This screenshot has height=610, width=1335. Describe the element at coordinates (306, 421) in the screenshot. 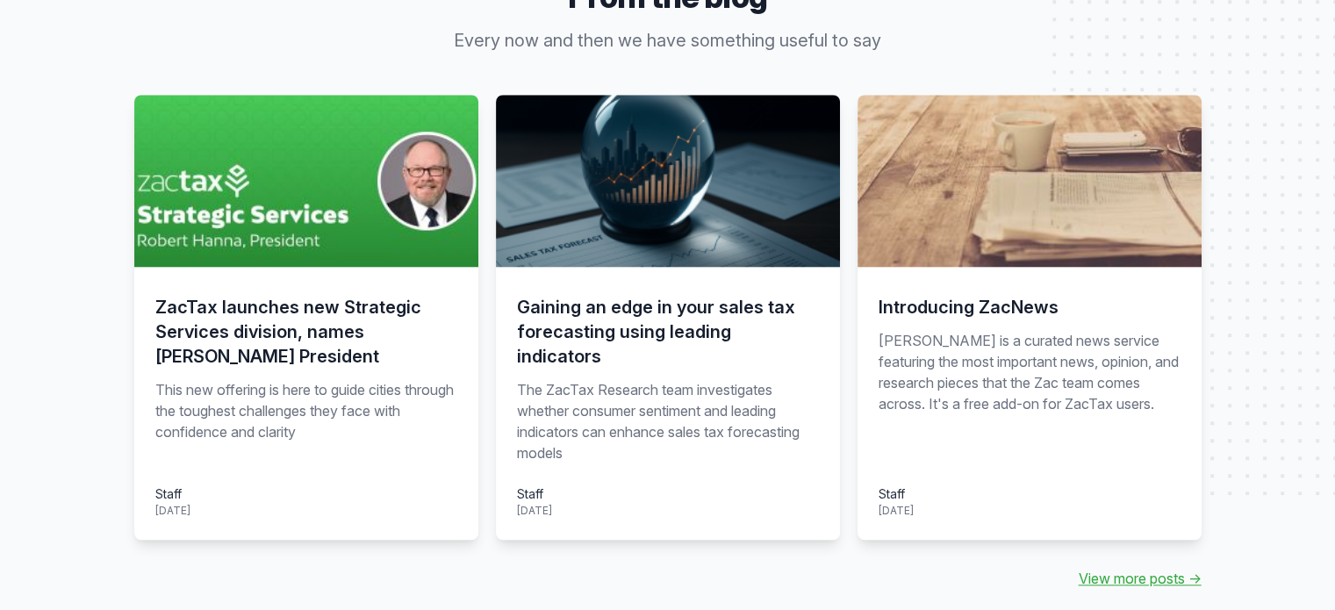

I see `p: This new offering is here to guide cities through the toughest challenges they face with confiden...` at that location.